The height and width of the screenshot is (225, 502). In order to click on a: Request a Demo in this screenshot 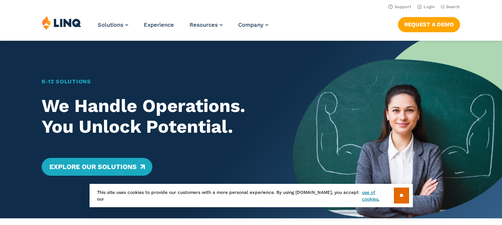, I will do `click(428, 25)`.